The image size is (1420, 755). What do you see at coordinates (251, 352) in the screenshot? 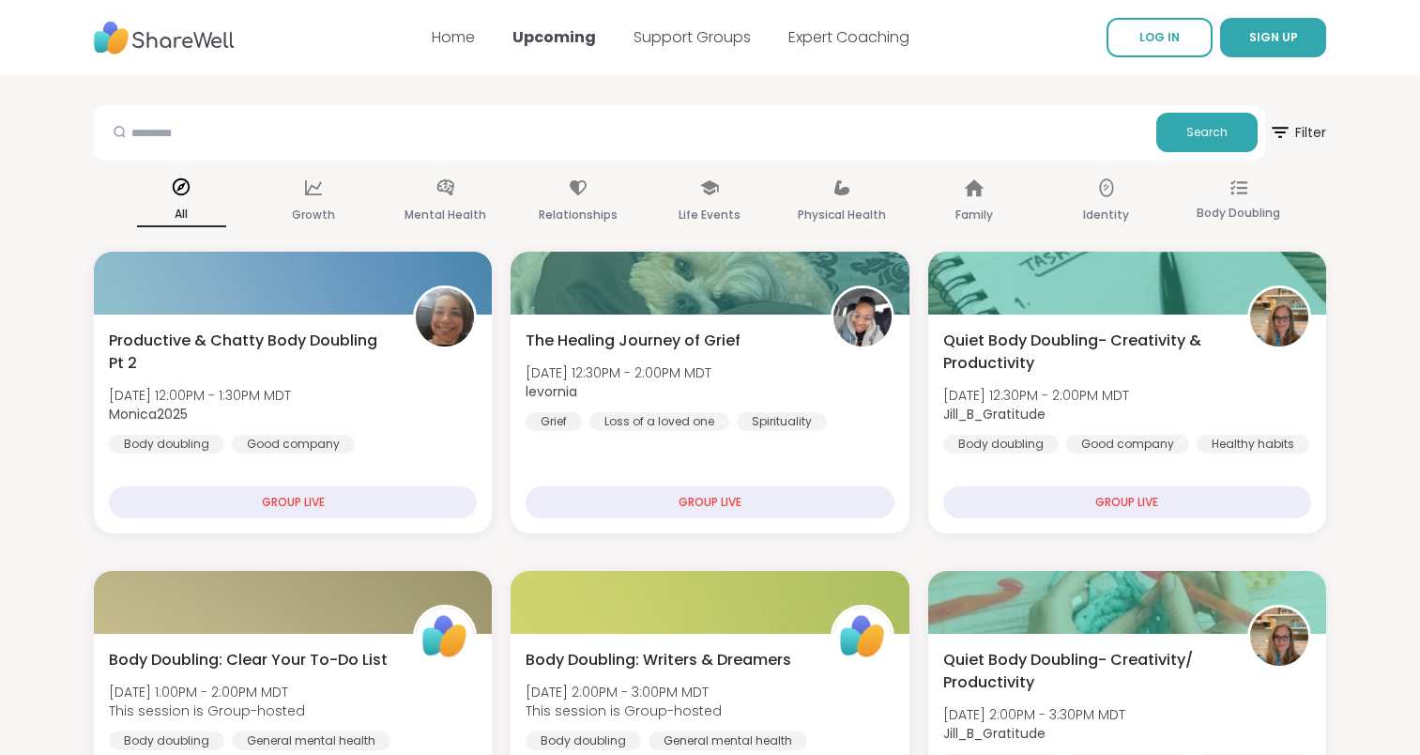
I see `span: Productive & Chatty Body Doubling Pt 2` at bounding box center [251, 352].